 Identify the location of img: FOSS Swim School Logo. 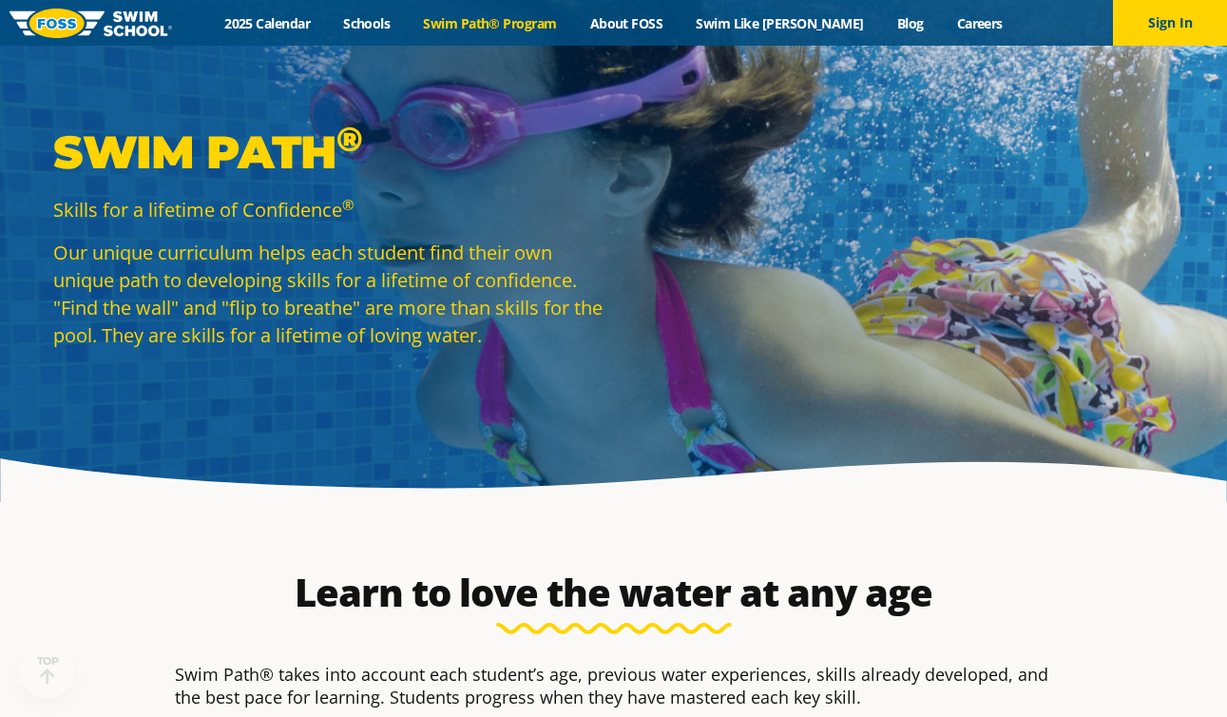
(90, 23).